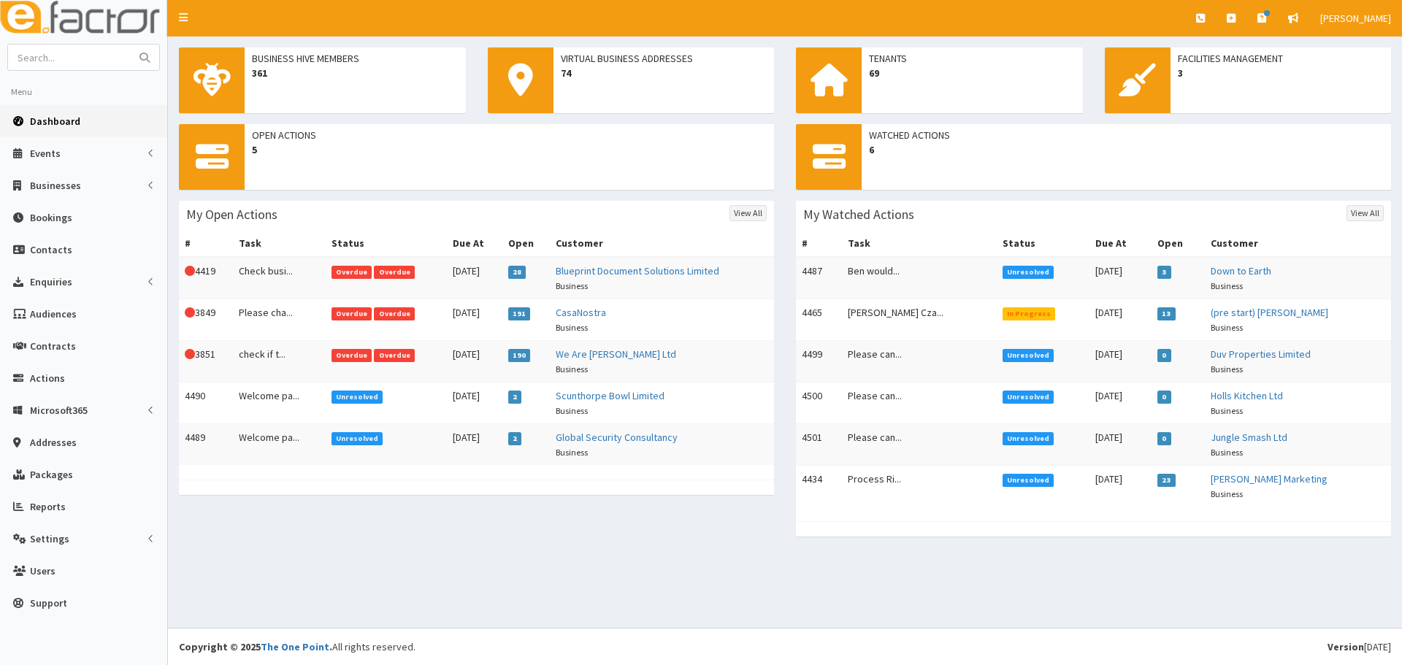  I want to click on footer: All rights reserved., so click(785, 646).